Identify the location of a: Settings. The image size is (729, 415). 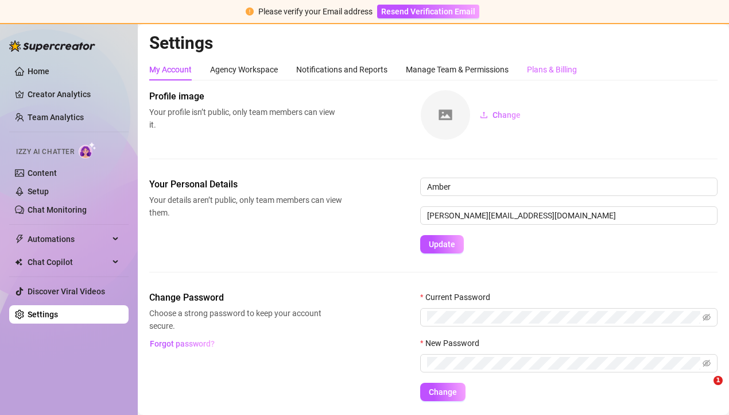
(42, 314).